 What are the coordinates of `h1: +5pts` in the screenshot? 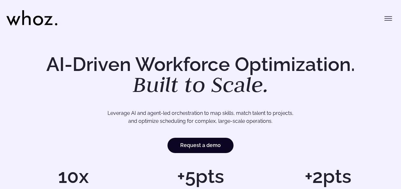 It's located at (200, 177).